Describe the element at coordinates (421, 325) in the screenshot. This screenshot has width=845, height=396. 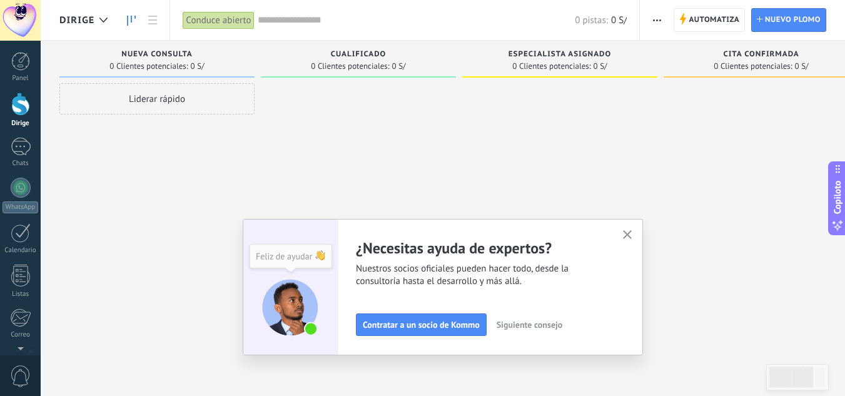
I see `button: Contratar a un socio de Kommo` at that location.